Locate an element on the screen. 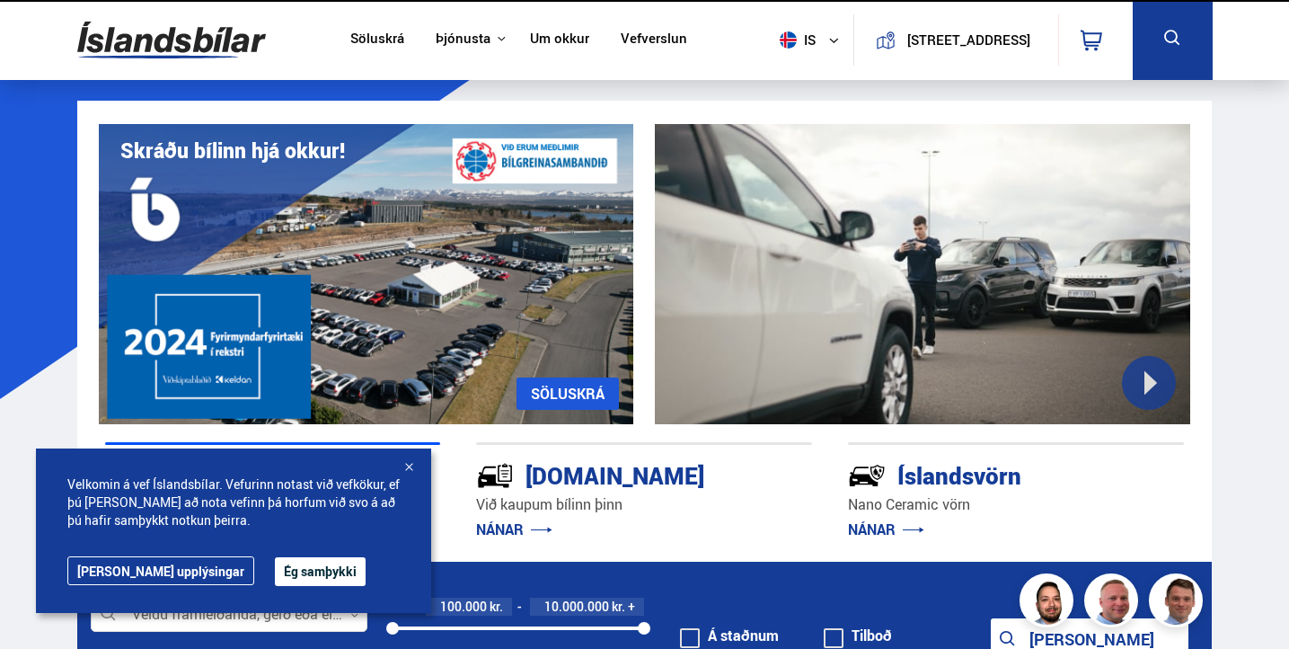 The image size is (1289, 649). label: Tilboð is located at coordinates (858, 635).